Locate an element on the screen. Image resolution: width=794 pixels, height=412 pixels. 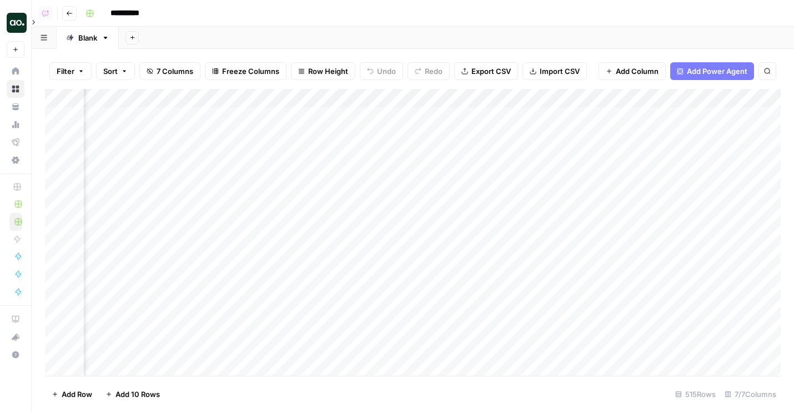
span: Add 10 Rows is located at coordinates (138, 394).